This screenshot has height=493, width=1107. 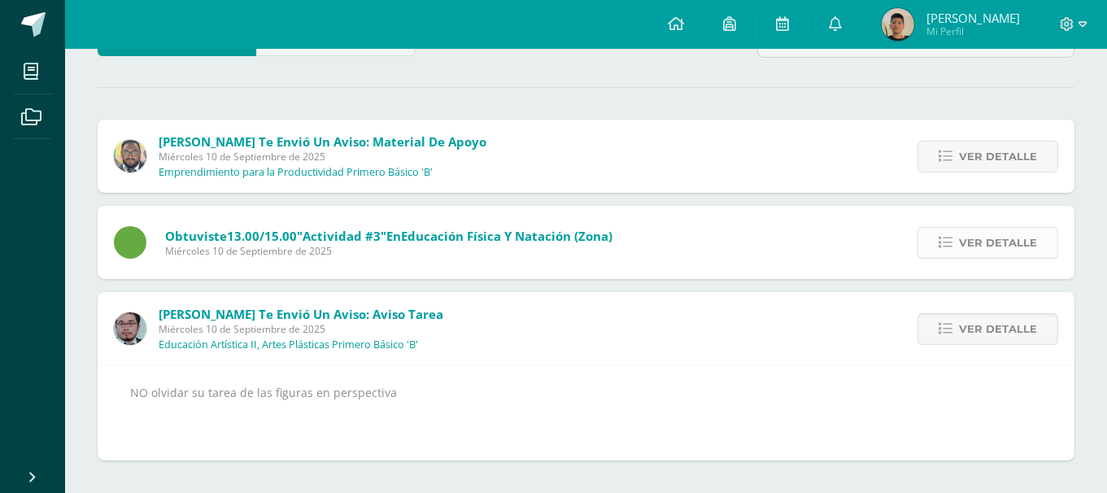 I want to click on span: "Actividad #3", so click(x=342, y=236).